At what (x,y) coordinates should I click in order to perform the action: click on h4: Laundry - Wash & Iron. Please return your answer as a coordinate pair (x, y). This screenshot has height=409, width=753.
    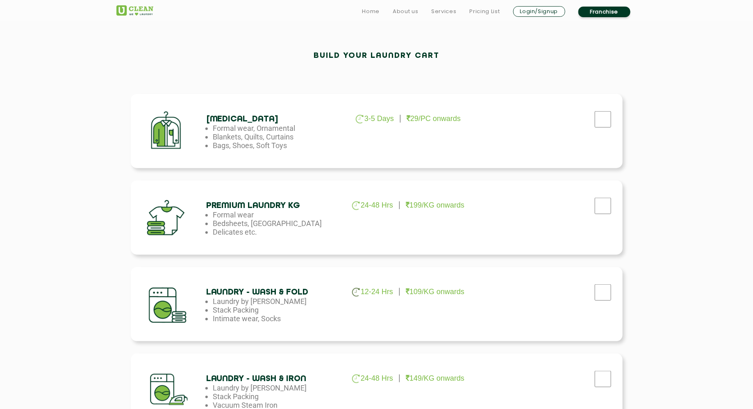
    Looking at the image, I should click on (273, 379).